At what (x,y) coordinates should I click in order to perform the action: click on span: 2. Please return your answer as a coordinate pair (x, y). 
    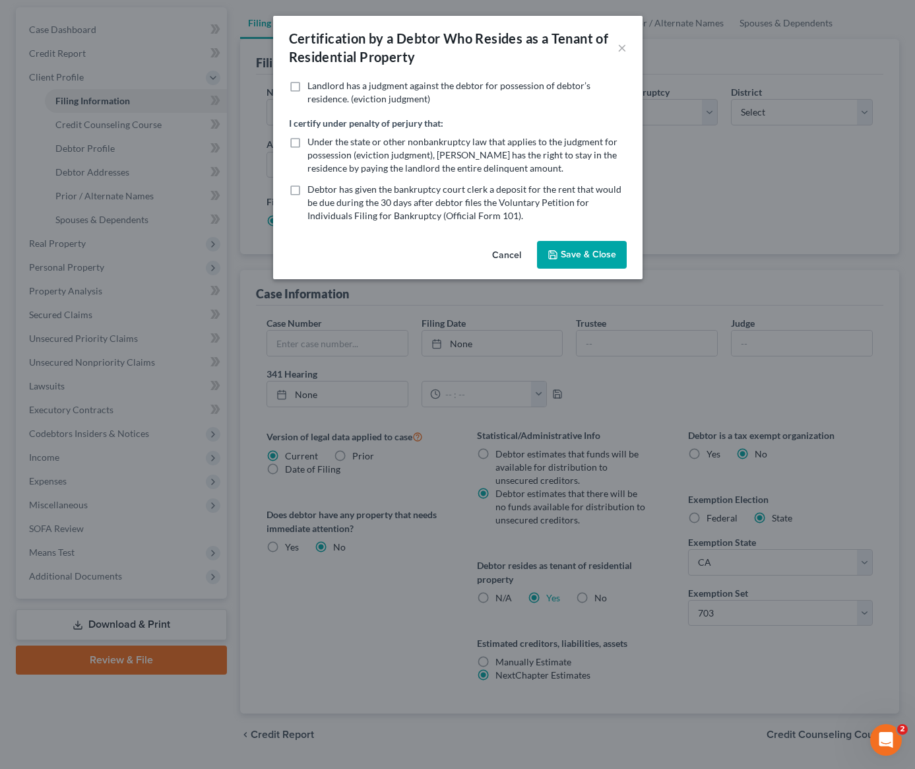
    Looking at the image, I should click on (903, 729).